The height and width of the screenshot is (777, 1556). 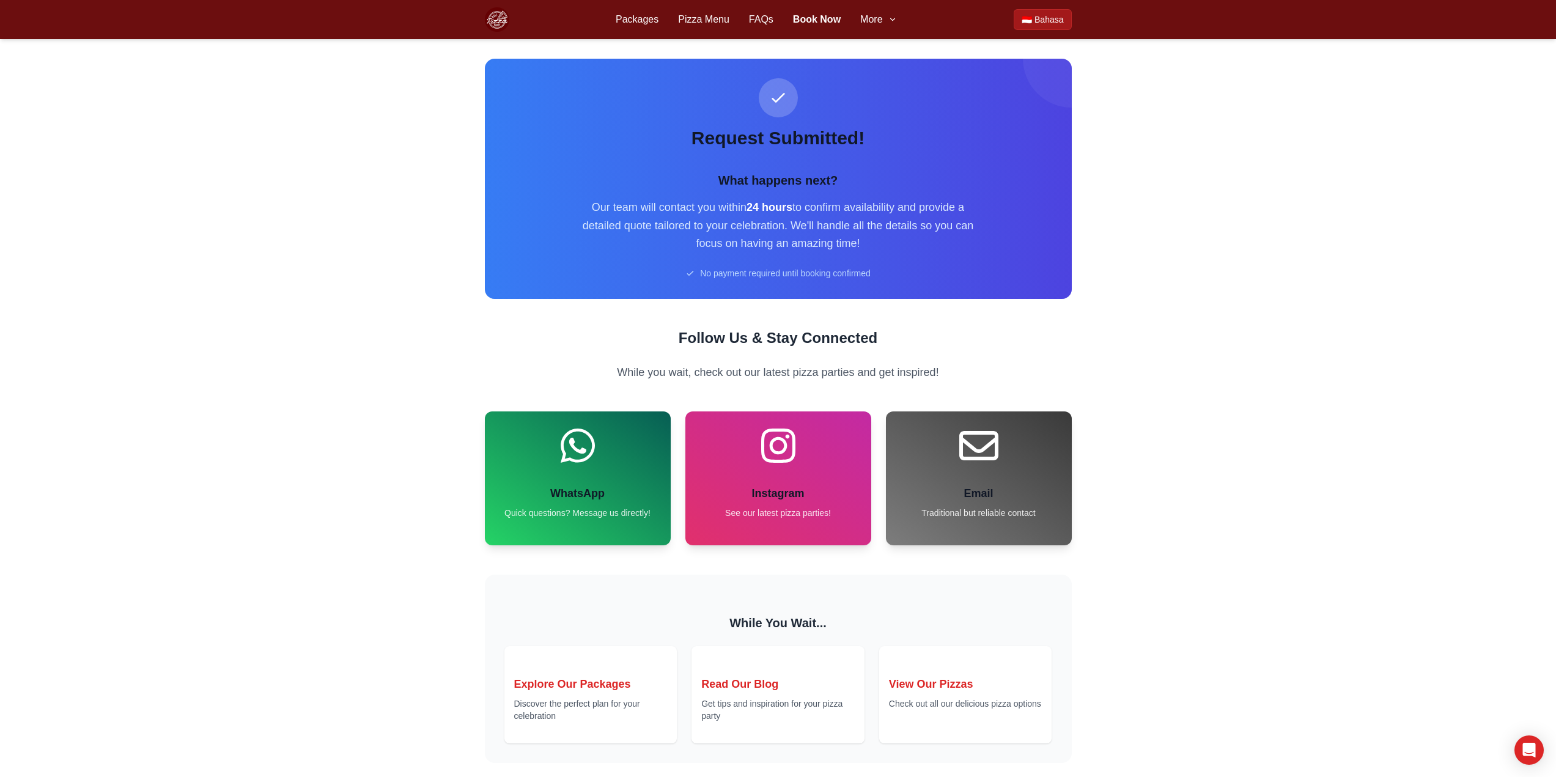 I want to click on a: Beralih ke Bahasa Indonesia, so click(x=1042, y=20).